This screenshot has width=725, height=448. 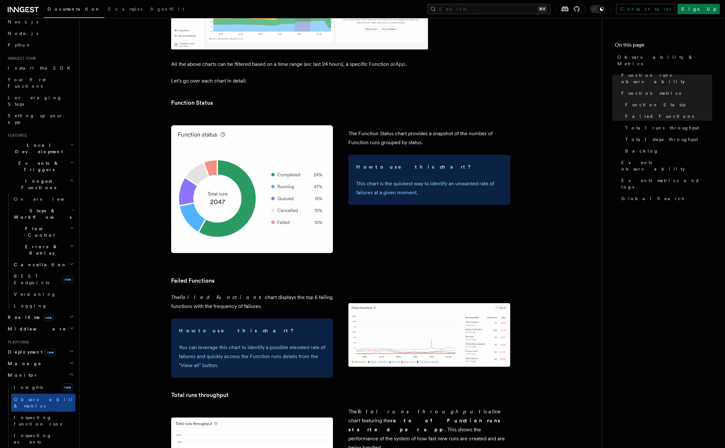 What do you see at coordinates (252, 302) in the screenshot?
I see `p: The chart displays the top 6 failing functions with the frequency of failures.` at bounding box center [252, 302].